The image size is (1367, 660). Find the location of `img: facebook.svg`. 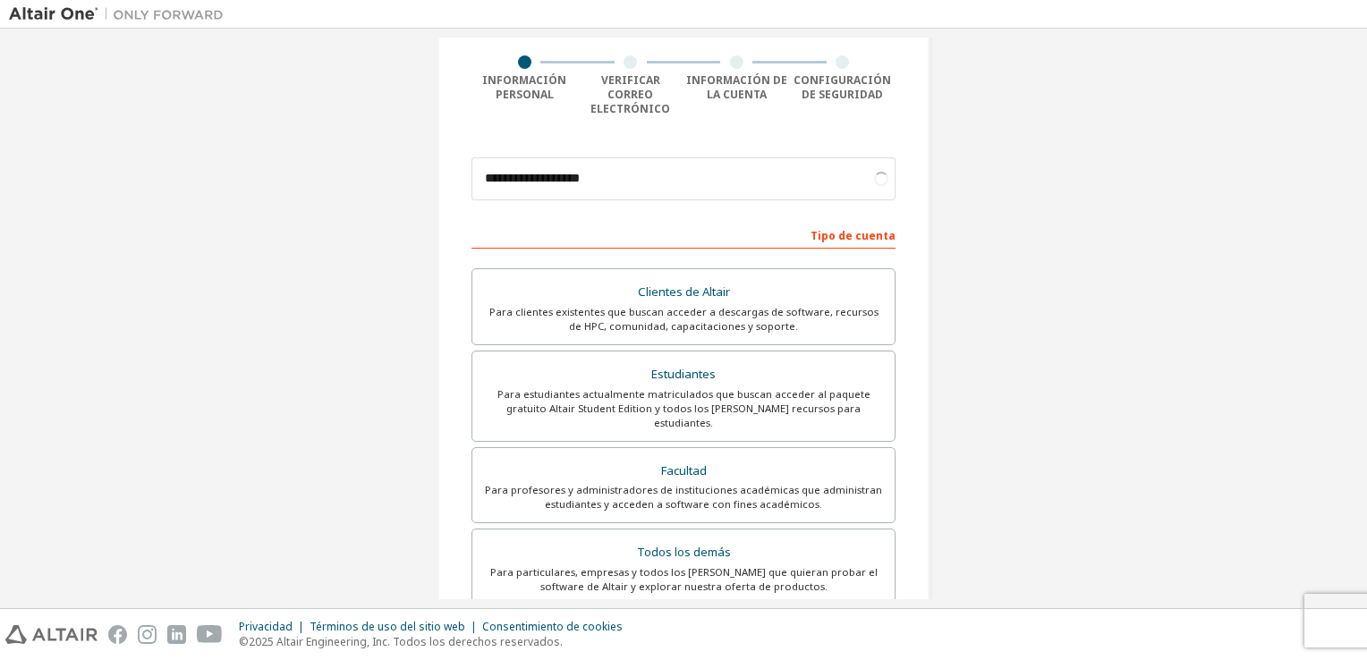

img: facebook.svg is located at coordinates (117, 634).